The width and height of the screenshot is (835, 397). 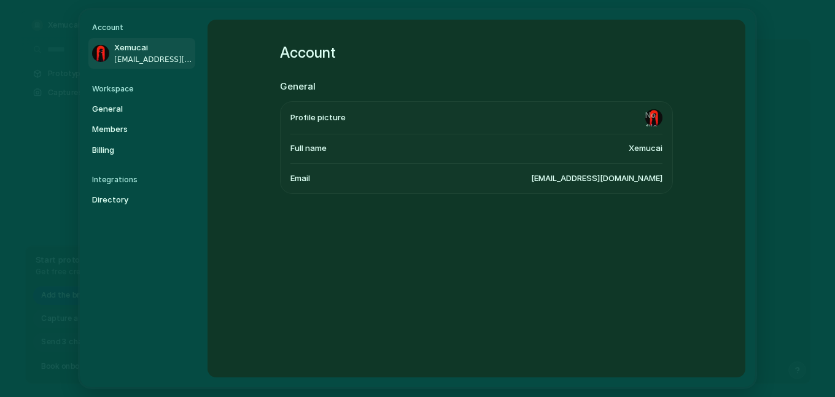 What do you see at coordinates (318, 118) in the screenshot?
I see `span: Profile picture` at bounding box center [318, 118].